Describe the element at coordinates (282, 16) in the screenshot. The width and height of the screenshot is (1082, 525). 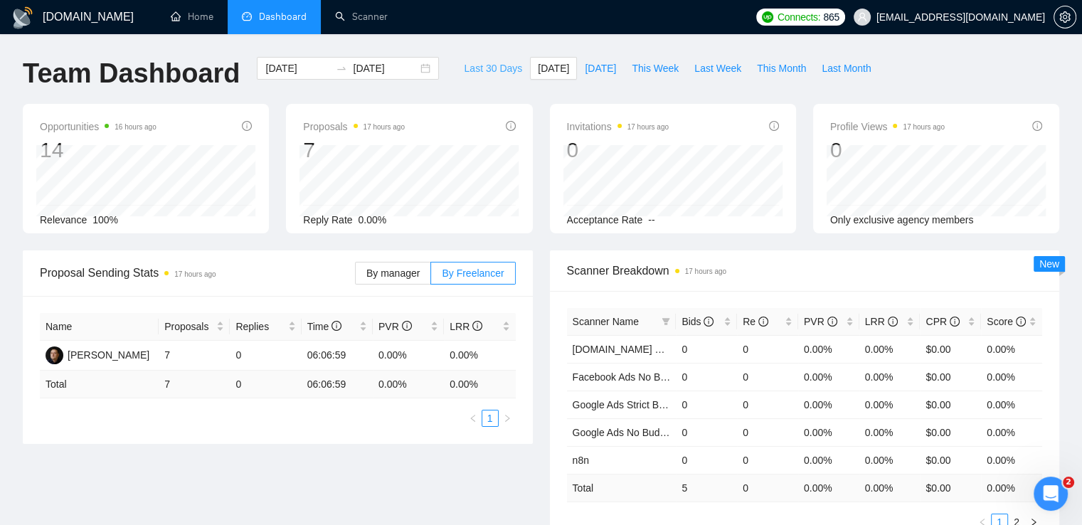
I see `span: Dashboard` at that location.